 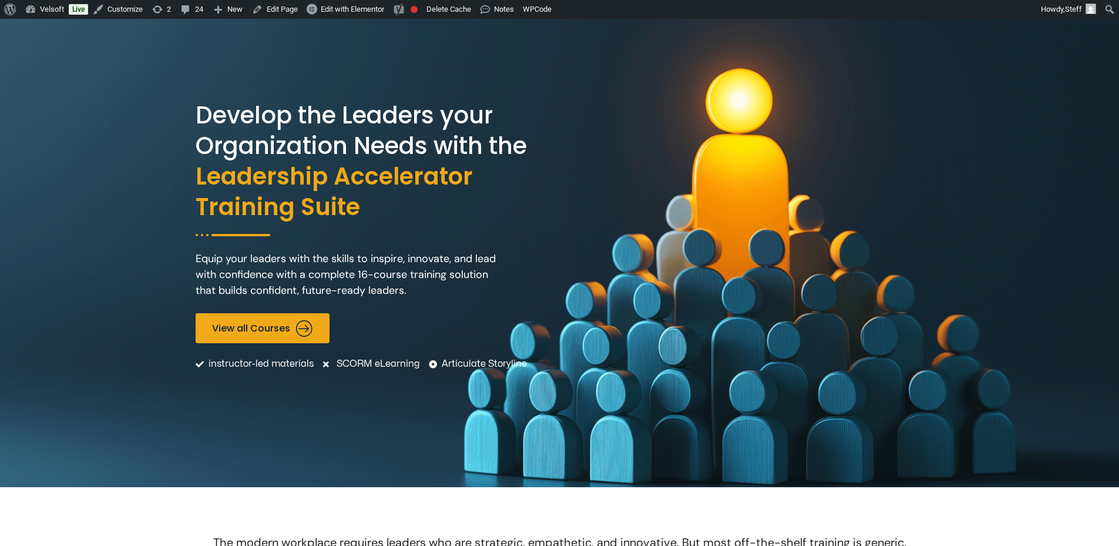 What do you see at coordinates (260, 364) in the screenshot?
I see `span: instructor-led materials` at bounding box center [260, 364].